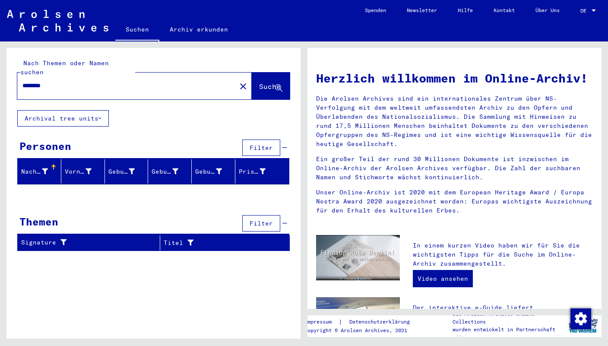 The image size is (608, 346). Describe the element at coordinates (63, 118) in the screenshot. I see `button: Archival tree units` at that location.